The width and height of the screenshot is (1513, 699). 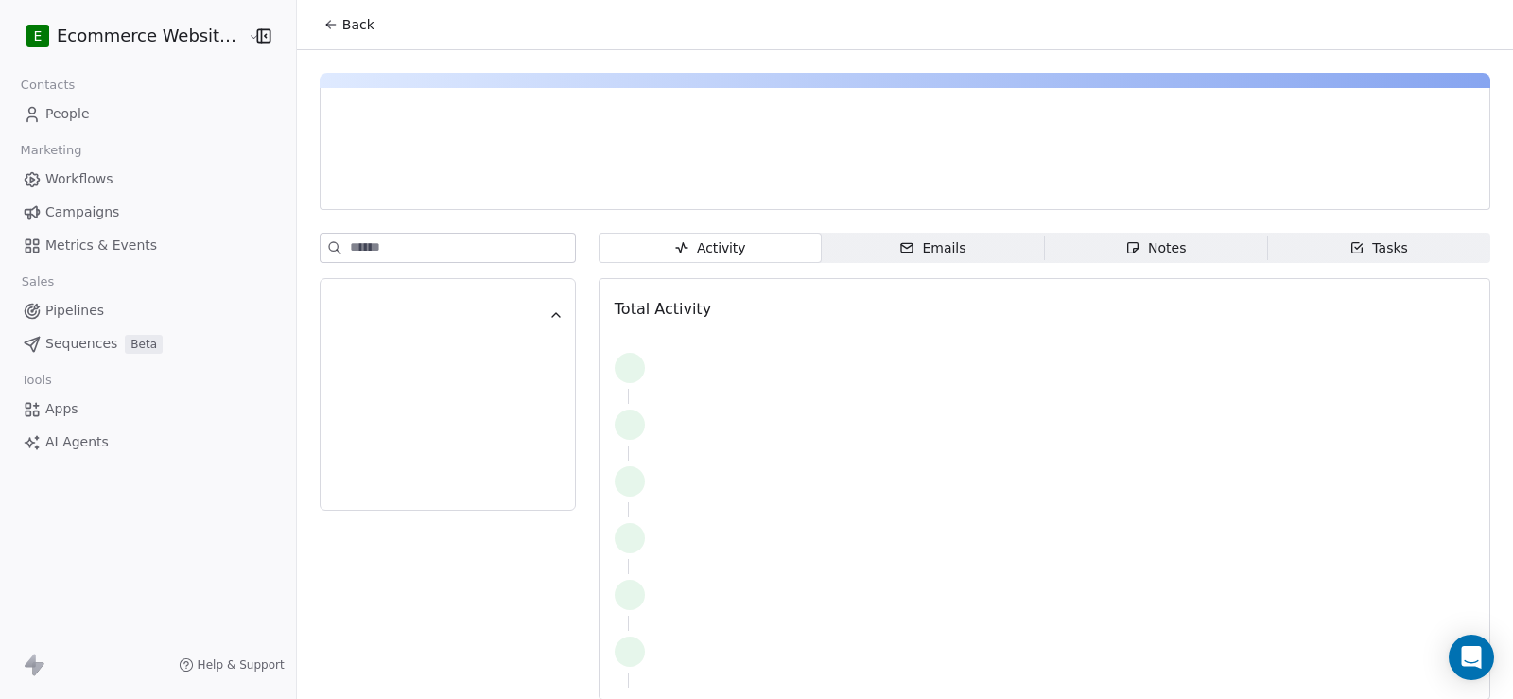 I want to click on span: Contacts, so click(x=47, y=85).